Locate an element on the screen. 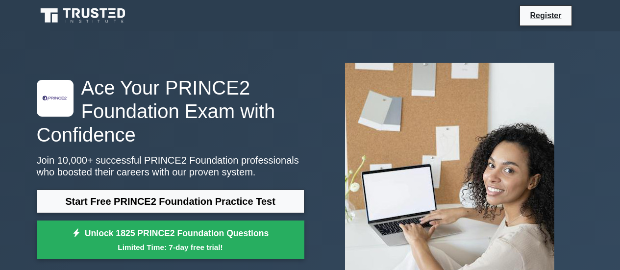 The image size is (620, 270). a: Start Free PRINCE2 Foundation Practice Test is located at coordinates (171, 201).